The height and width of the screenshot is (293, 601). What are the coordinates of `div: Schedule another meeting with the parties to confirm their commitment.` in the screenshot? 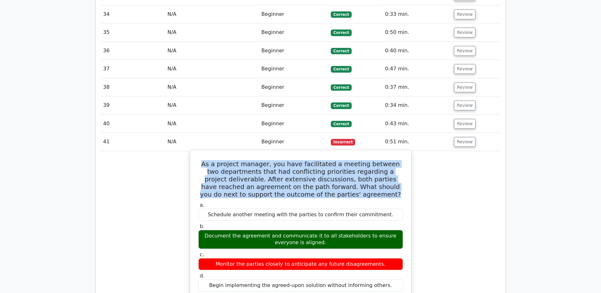 It's located at (301, 214).